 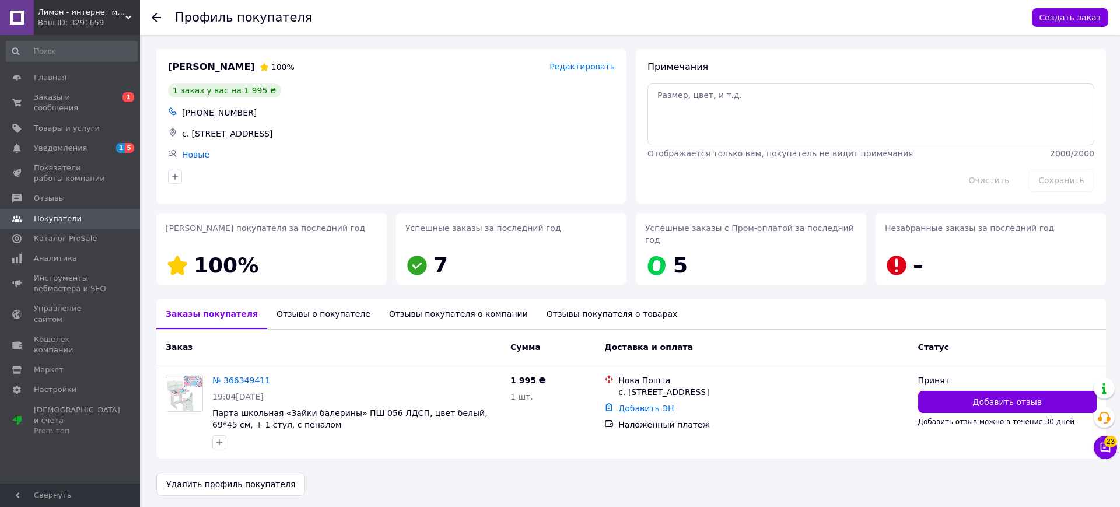 I want to click on a: Новые, so click(x=195, y=155).